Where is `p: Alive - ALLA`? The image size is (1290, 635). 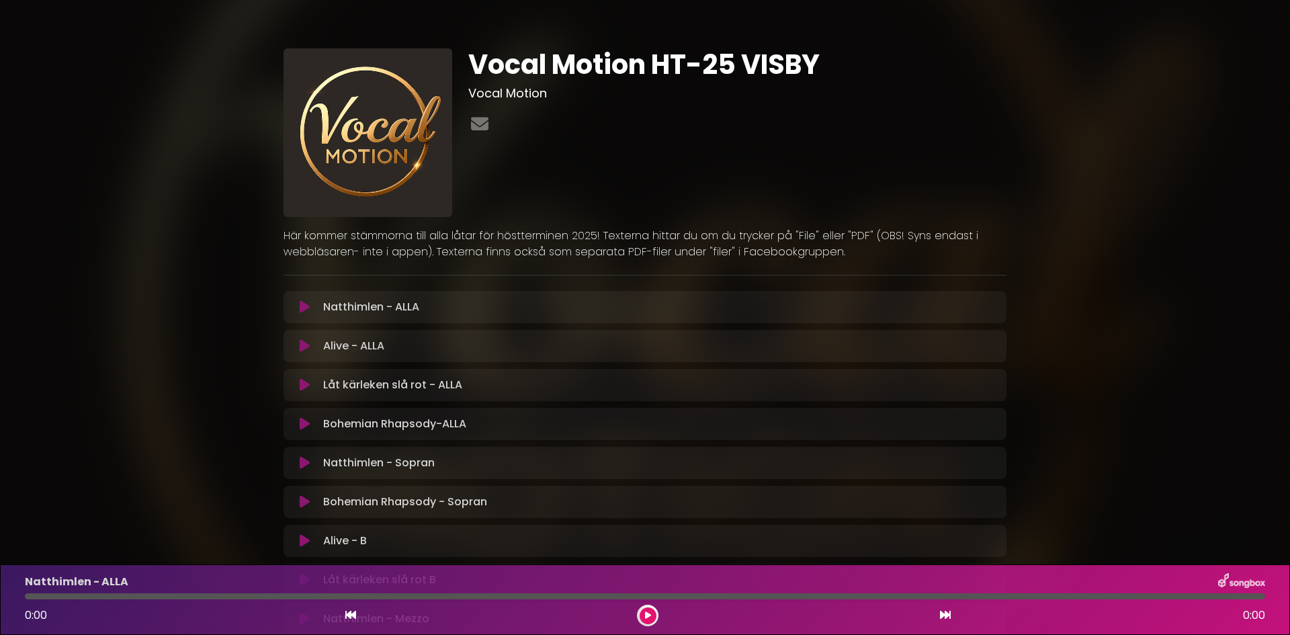
p: Alive - ALLA is located at coordinates (353, 346).